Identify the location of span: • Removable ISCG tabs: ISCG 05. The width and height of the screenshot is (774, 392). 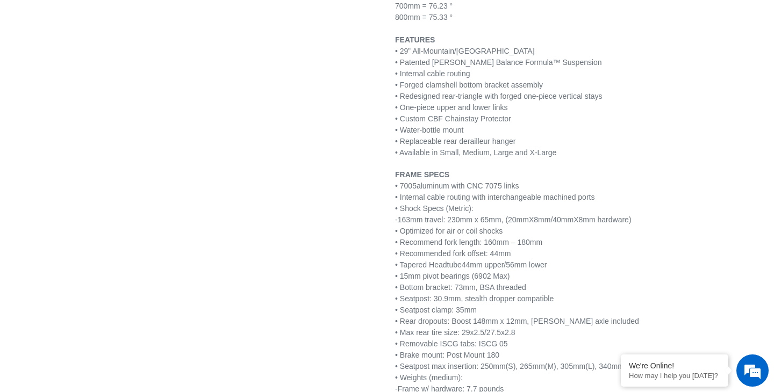
(451, 344).